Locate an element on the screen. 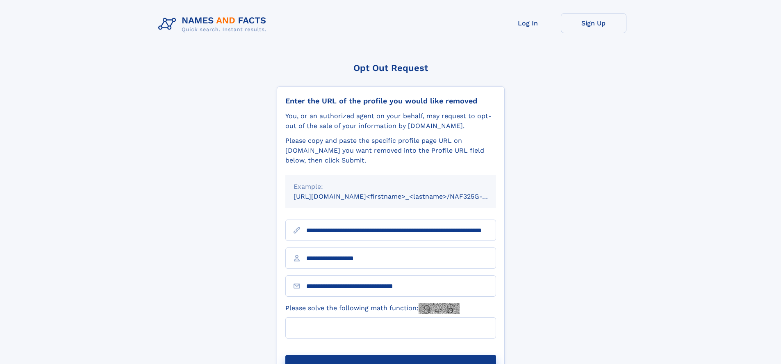 The width and height of the screenshot is (781, 364). div: Opt Out Request is located at coordinates (391, 68).